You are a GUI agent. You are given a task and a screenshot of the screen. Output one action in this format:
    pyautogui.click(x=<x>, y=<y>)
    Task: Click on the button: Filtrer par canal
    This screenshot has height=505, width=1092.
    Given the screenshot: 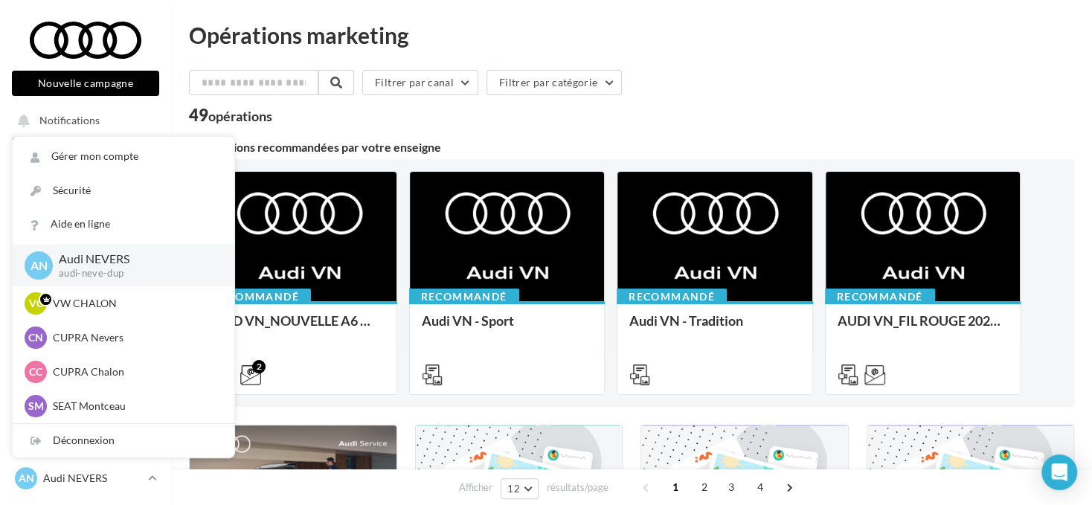 What is the action you would take?
    pyautogui.click(x=420, y=83)
    